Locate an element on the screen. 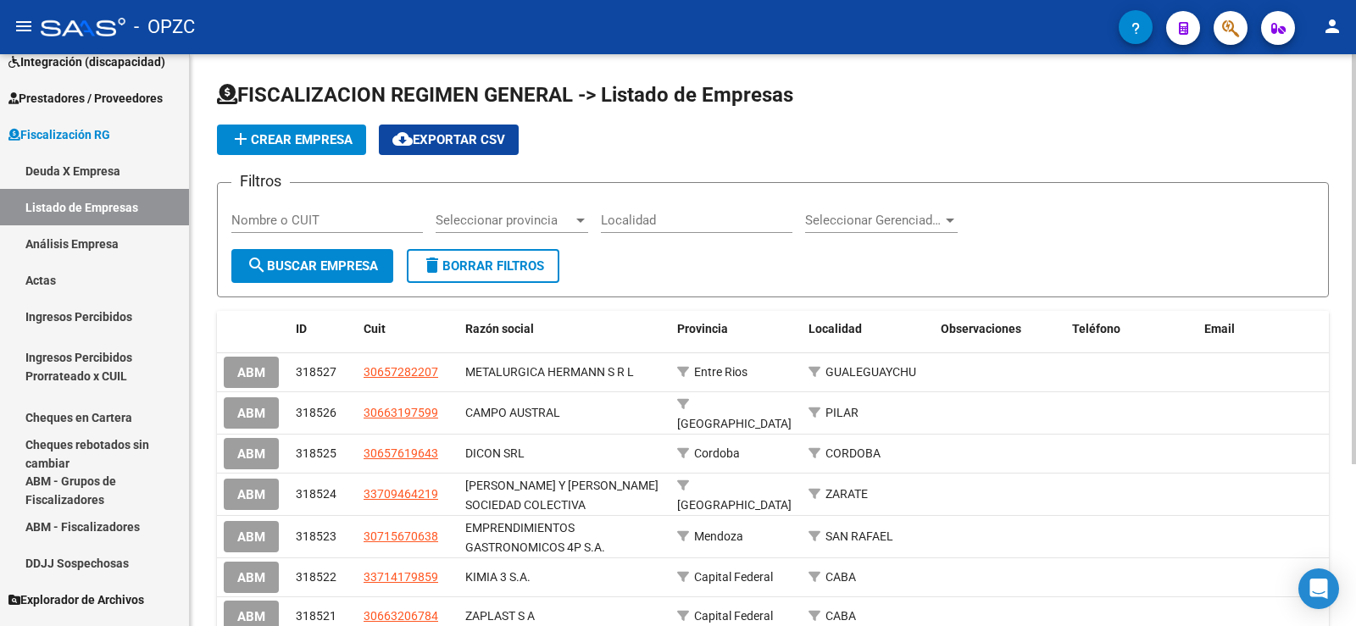  span: CORDOBA is located at coordinates (853, 453).